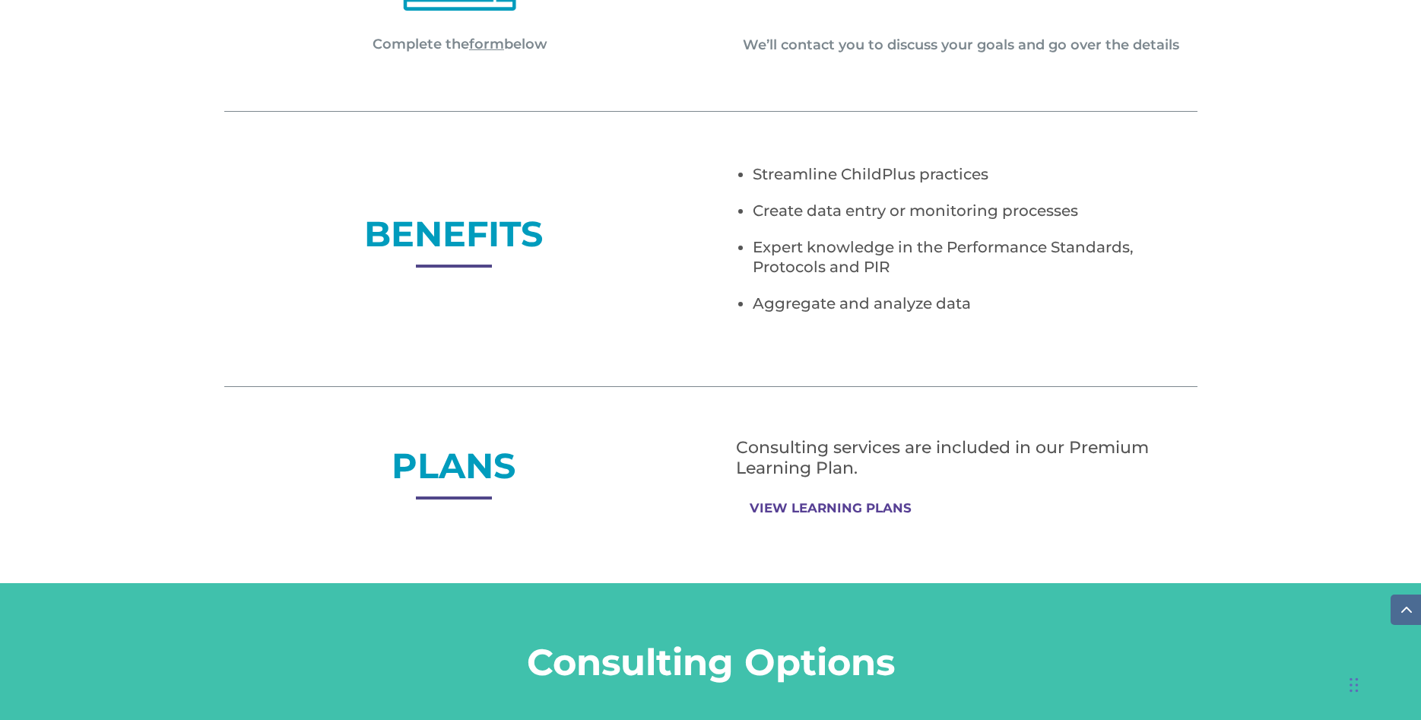 Image resolution: width=1421 pixels, height=720 pixels. What do you see at coordinates (975, 174) in the screenshot?
I see `li: Streamline ChildPlus practices` at bounding box center [975, 174].